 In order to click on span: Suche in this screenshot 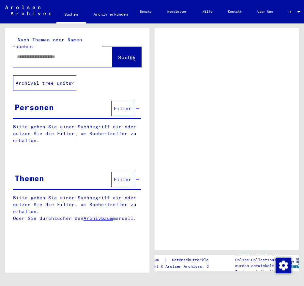, I will do `click(126, 57)`.